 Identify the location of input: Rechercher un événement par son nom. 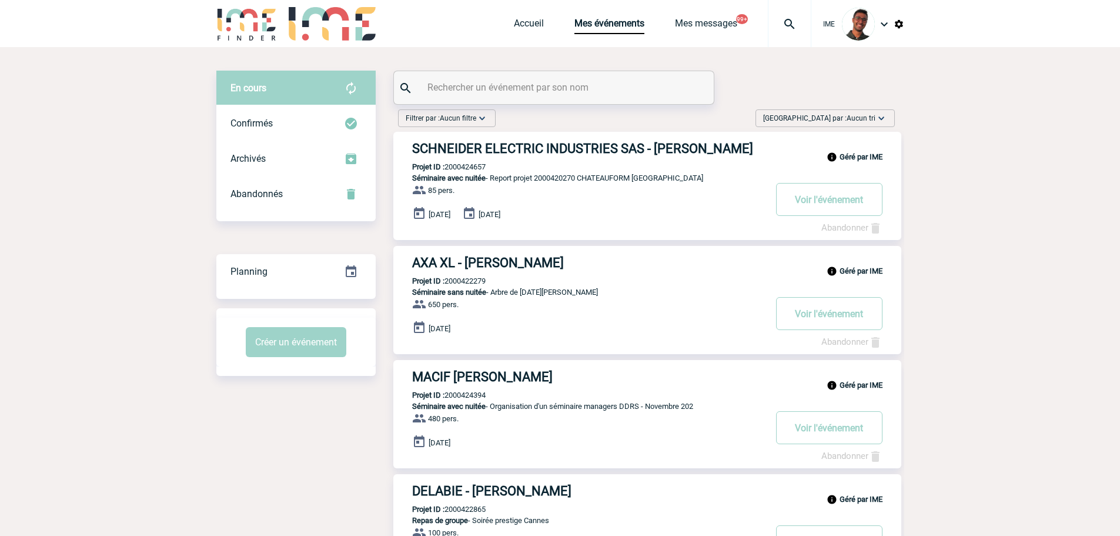
(555, 87).